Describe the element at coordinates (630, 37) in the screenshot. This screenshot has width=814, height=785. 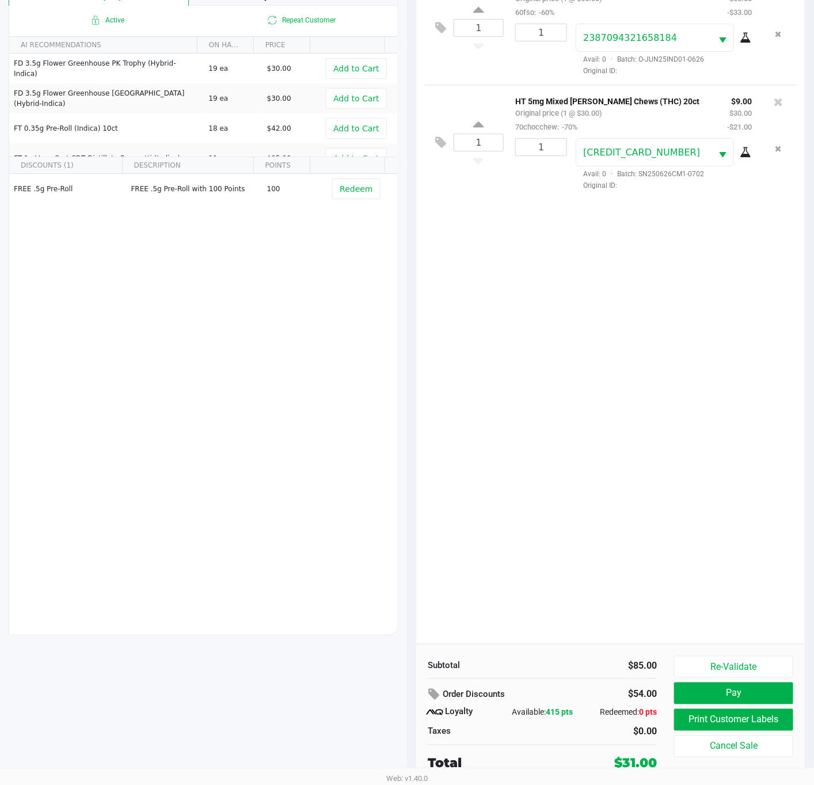
I see `span: 2387094321658184` at that location.